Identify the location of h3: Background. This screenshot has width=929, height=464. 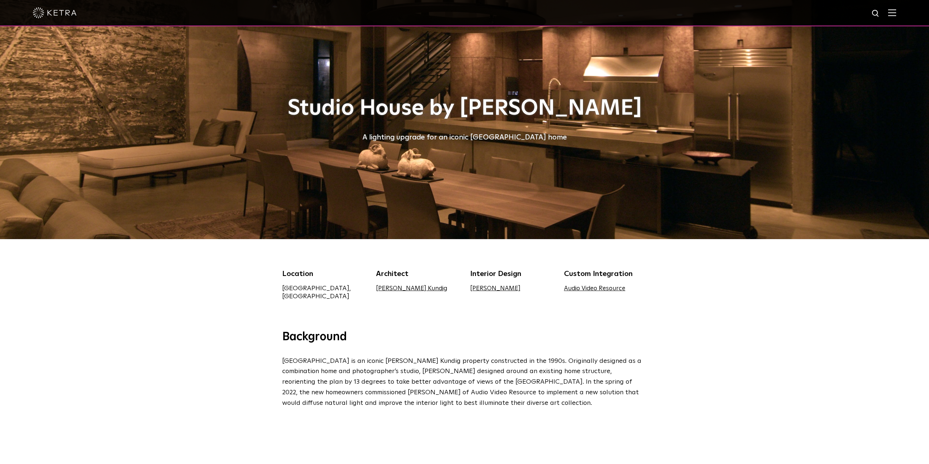
(465, 337).